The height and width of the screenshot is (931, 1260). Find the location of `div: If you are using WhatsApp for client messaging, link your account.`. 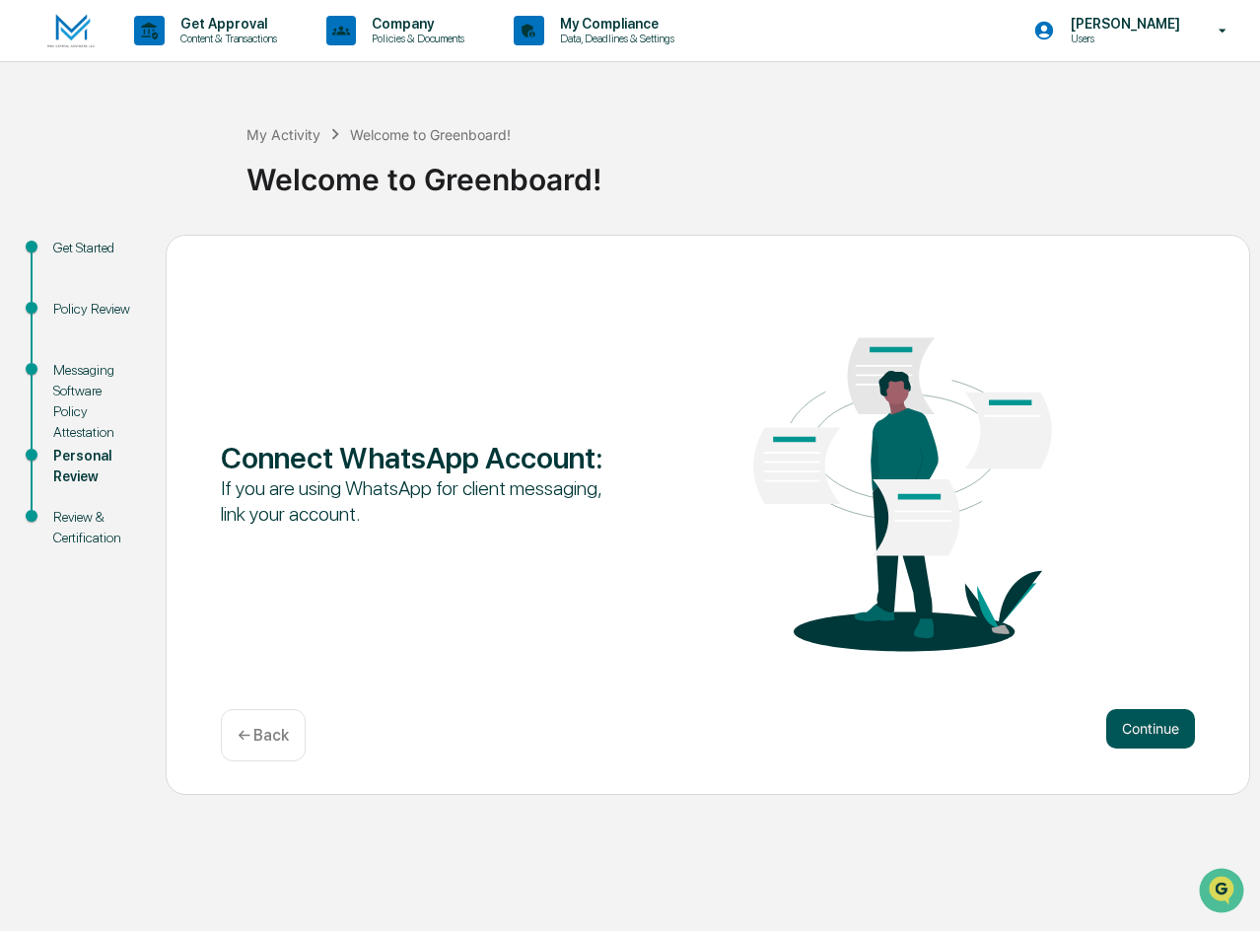

div: If you are using WhatsApp for client messaging, link your account. is located at coordinates (415, 501).